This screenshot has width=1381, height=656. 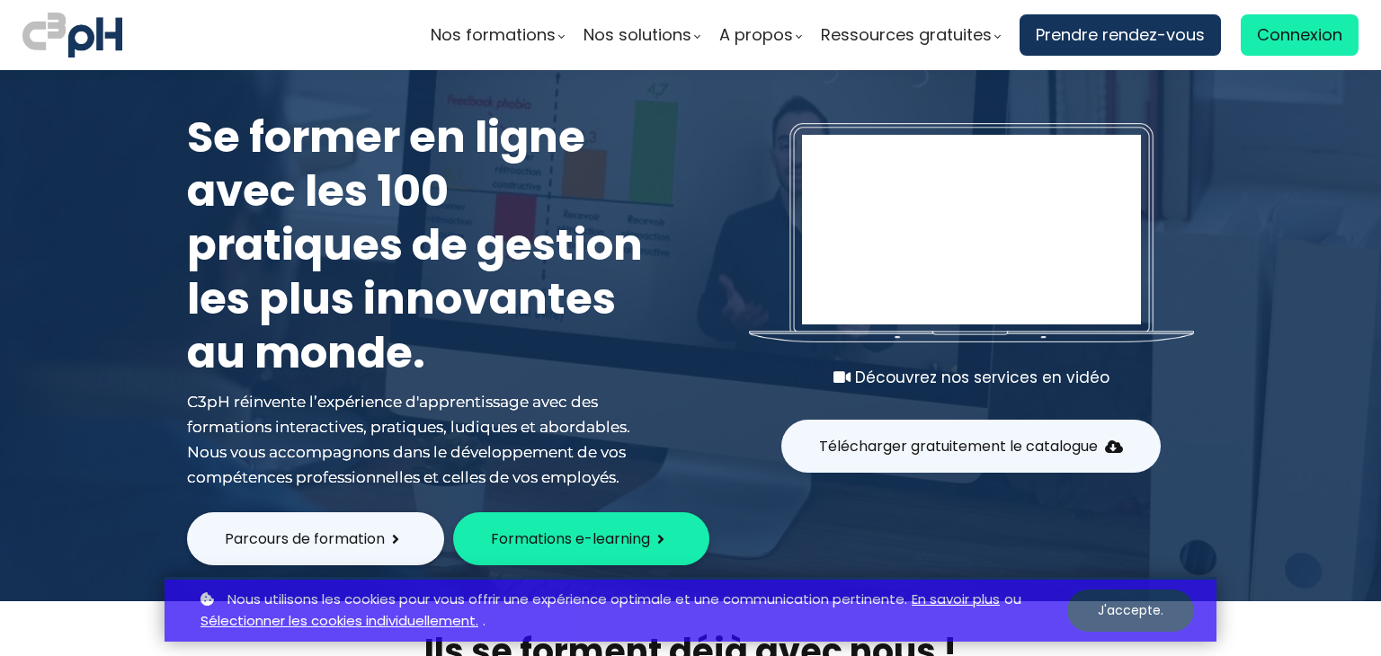 What do you see at coordinates (906, 35) in the screenshot?
I see `span: Ressources gratuites` at bounding box center [906, 35].